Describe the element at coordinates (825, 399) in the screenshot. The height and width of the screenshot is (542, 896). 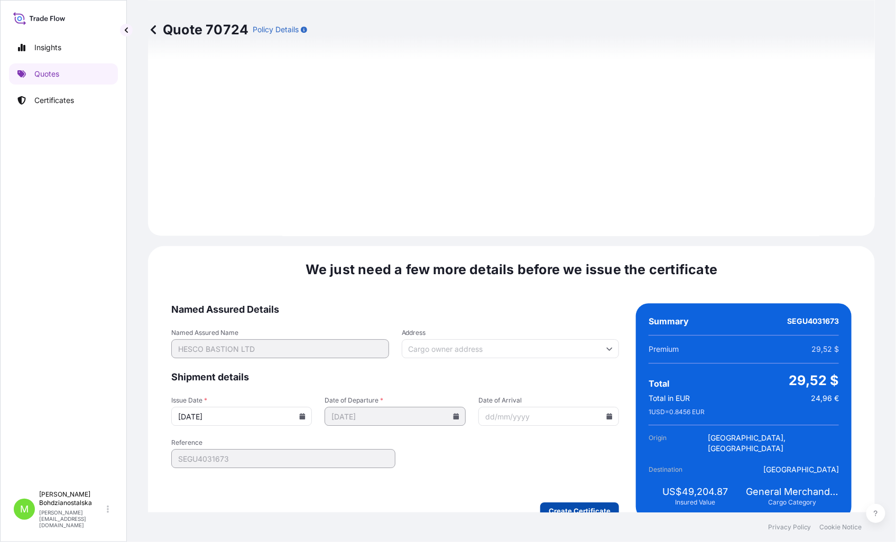
I see `span: 24,96 €` at that location.